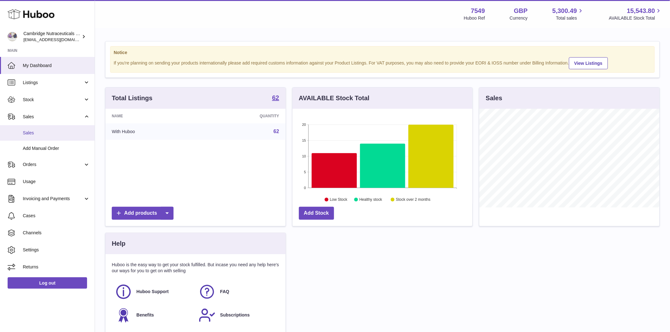 Image resolution: width=670 pixels, height=332 pixels. What do you see at coordinates (153, 132) in the screenshot?
I see `td: With Huboo` at bounding box center [153, 132].